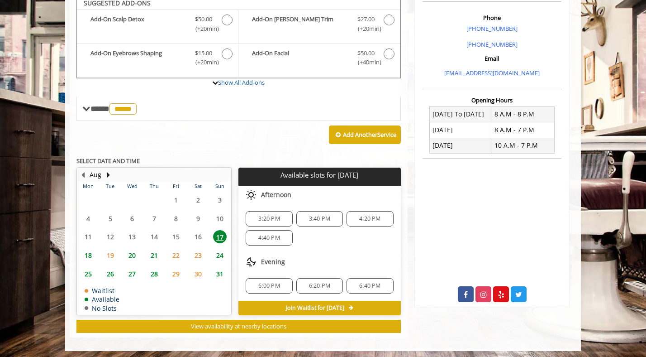 The image size is (646, 357). I want to click on td: Select day30, so click(198, 273).